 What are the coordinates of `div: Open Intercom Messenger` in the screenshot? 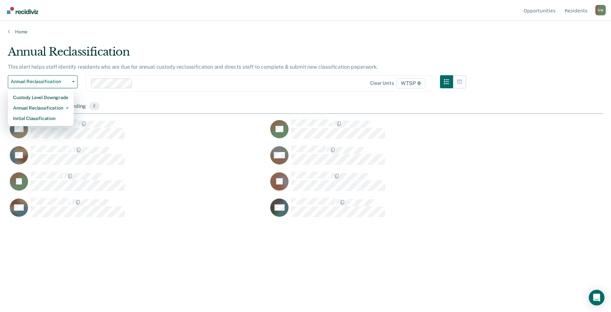 It's located at (597, 297).